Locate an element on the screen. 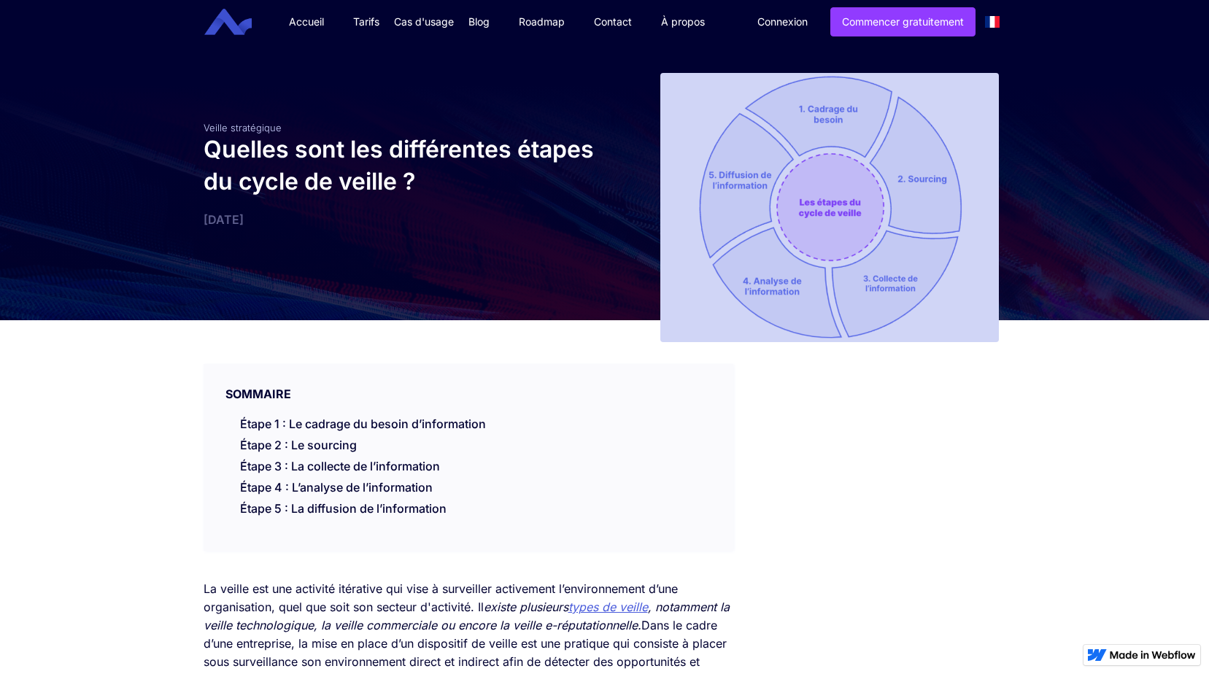 The height and width of the screenshot is (674, 1209). a: Étape 5 : La diffusion de l’information is located at coordinates (343, 508).